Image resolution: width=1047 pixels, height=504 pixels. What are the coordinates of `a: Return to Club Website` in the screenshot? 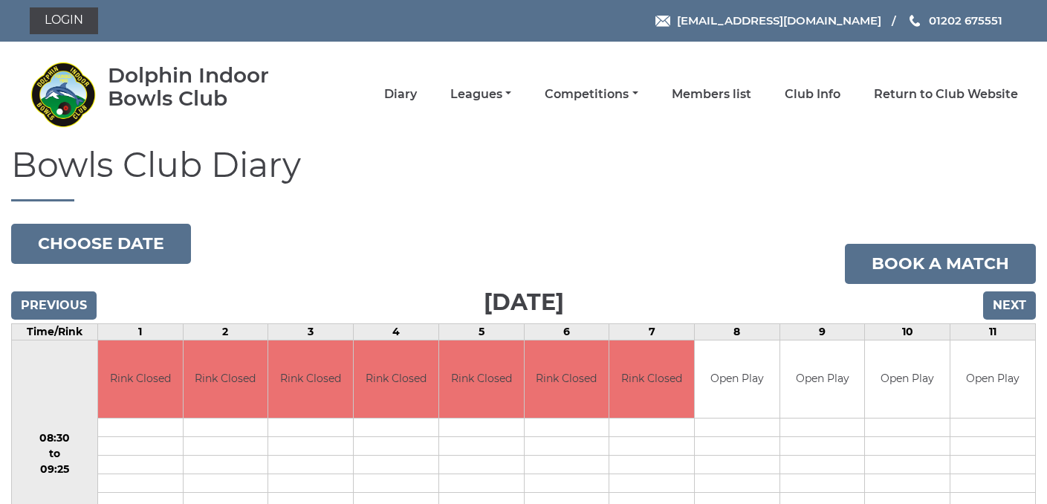 It's located at (946, 94).